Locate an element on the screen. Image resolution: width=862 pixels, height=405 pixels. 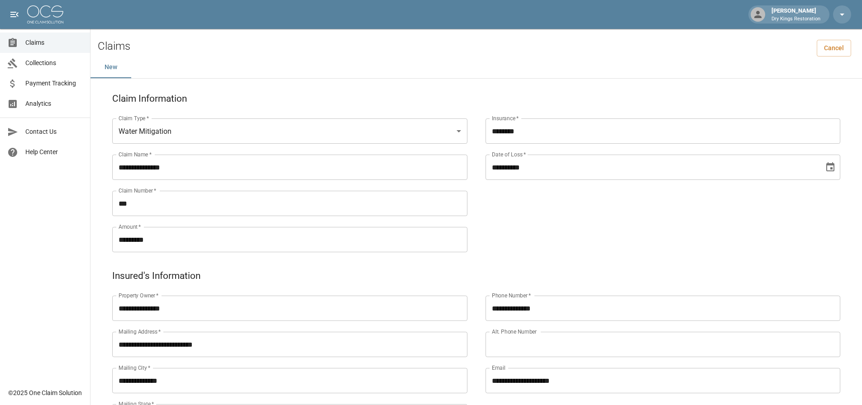
span: Collections is located at coordinates (54, 63).